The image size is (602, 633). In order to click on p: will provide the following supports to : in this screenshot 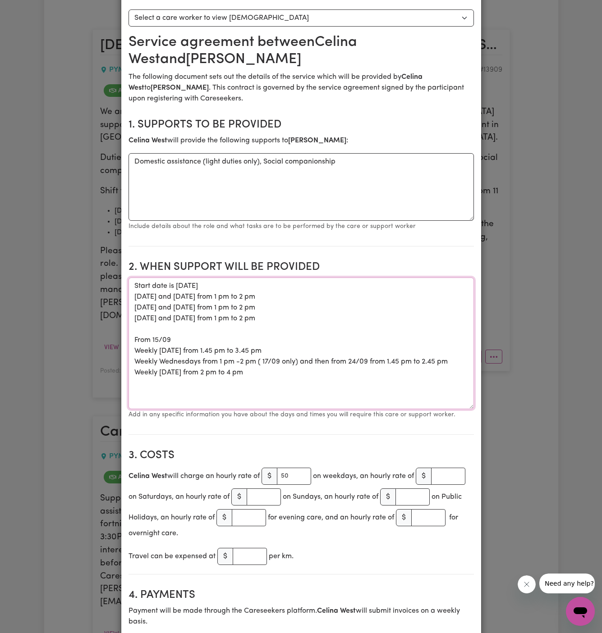, I will do `click(301, 141)`.